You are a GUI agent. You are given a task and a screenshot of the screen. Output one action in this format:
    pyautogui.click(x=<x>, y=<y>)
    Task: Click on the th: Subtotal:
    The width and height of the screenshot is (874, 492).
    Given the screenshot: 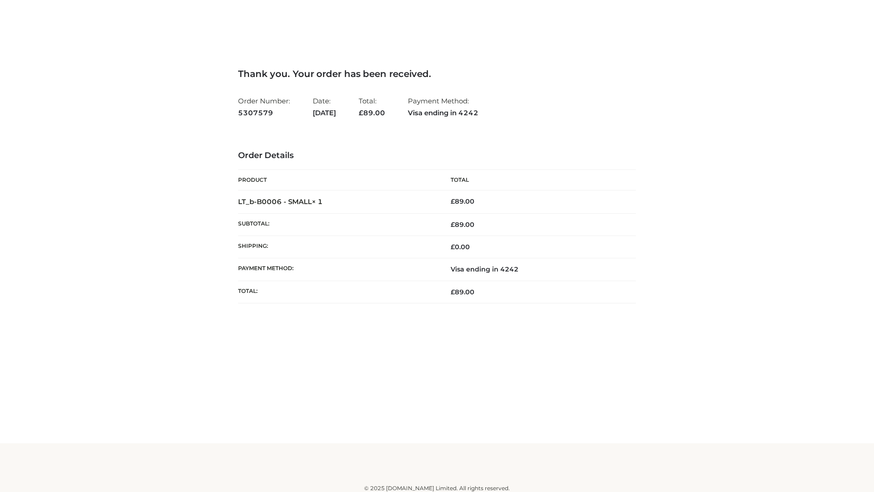 What is the action you would take?
    pyautogui.click(x=337, y=224)
    